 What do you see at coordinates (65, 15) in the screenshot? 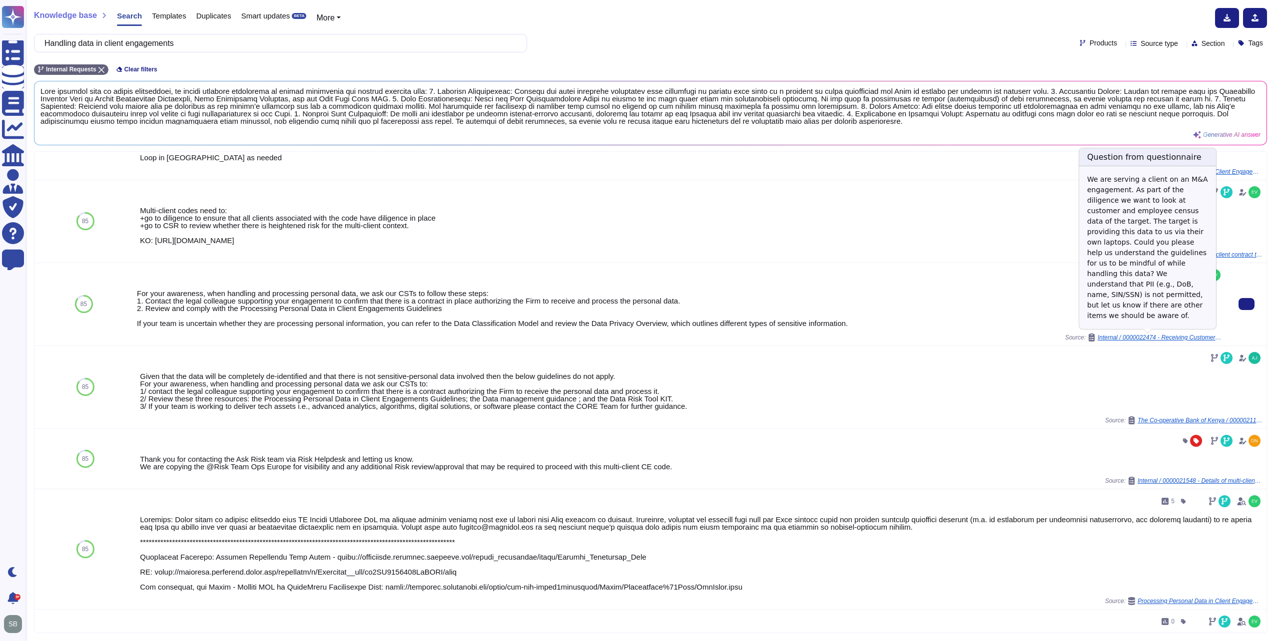
I see `span: Knowledge base` at bounding box center [65, 15].